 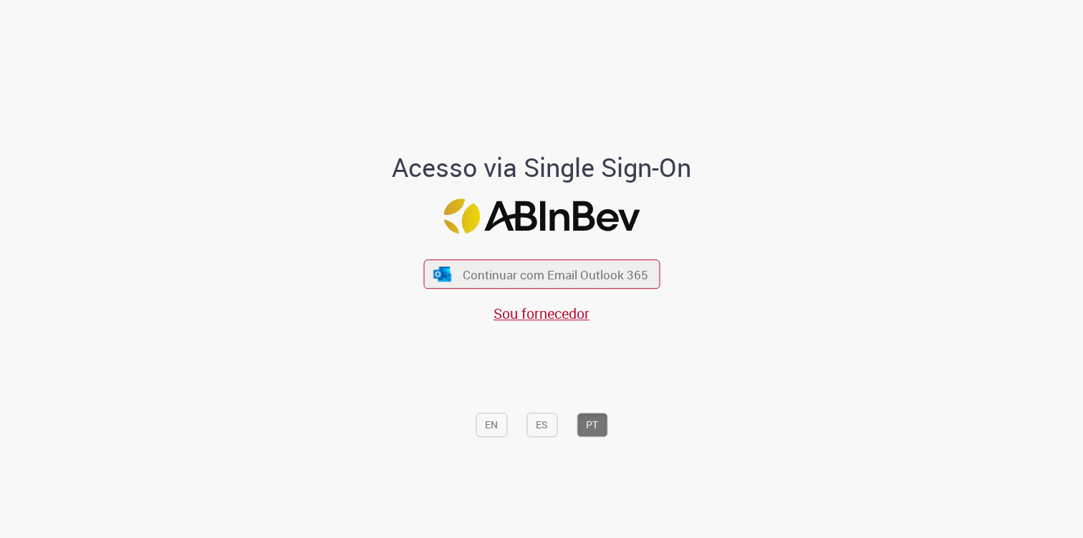 What do you see at coordinates (491, 425) in the screenshot?
I see `button: EN` at bounding box center [491, 425].